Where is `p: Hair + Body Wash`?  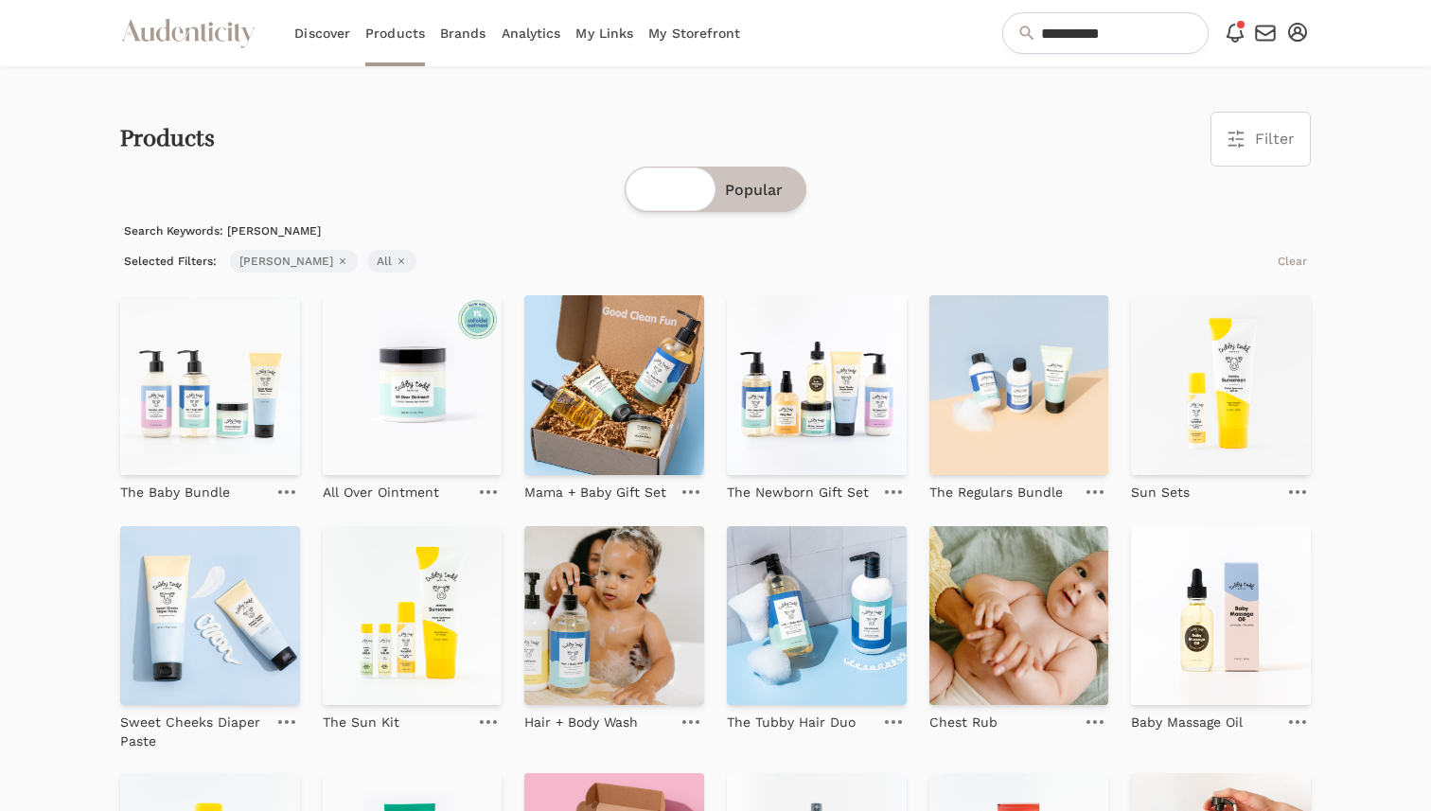 p: Hair + Body Wash is located at coordinates (581, 722).